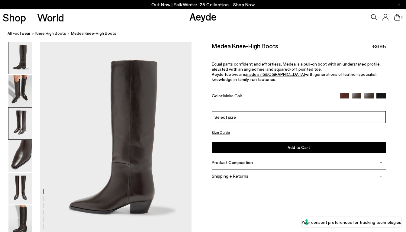 The image size is (406, 232). What do you see at coordinates (232, 162) in the screenshot?
I see `span: Product Composition` at bounding box center [232, 162].